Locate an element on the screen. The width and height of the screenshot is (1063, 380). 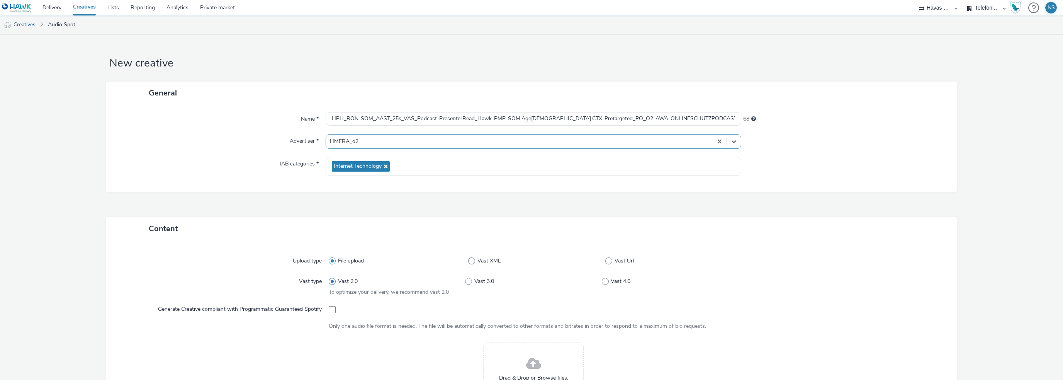
a: Audio Spot is located at coordinates (61, 25).